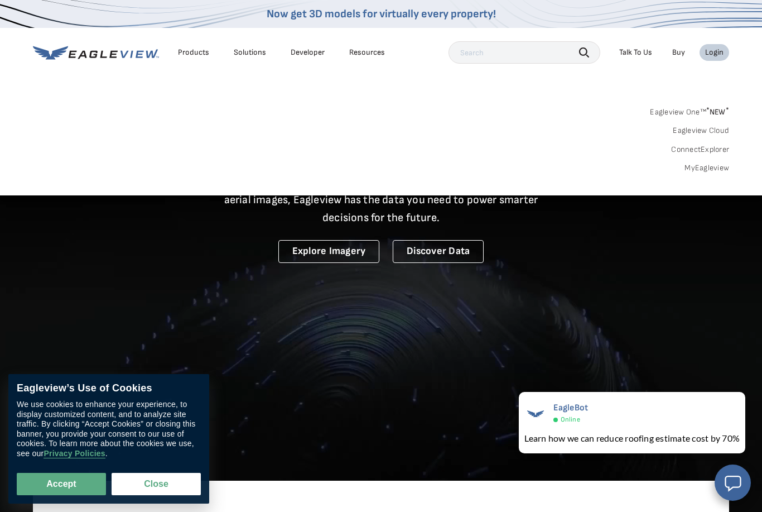 This screenshot has height=512, width=762. I want to click on div: We use cookies to enhance your experience, to display customized content, and to analyze site tra..., so click(109, 429).